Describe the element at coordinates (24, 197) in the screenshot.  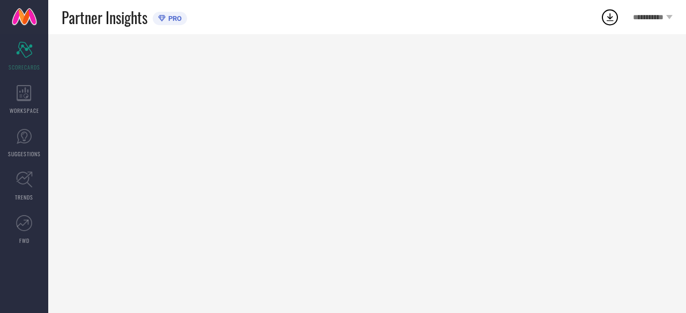
I see `span: TRENDS` at that location.